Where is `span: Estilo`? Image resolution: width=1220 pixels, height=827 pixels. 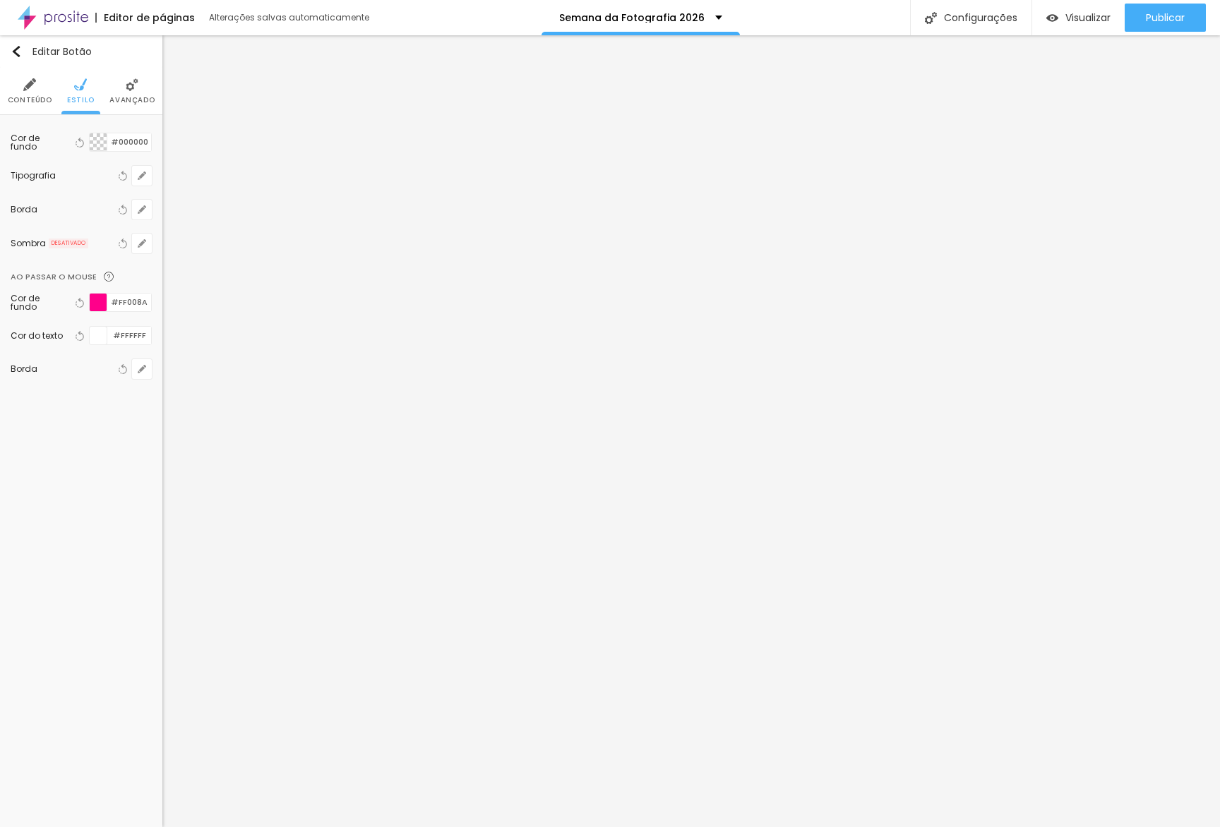
span: Estilo is located at coordinates (80, 100).